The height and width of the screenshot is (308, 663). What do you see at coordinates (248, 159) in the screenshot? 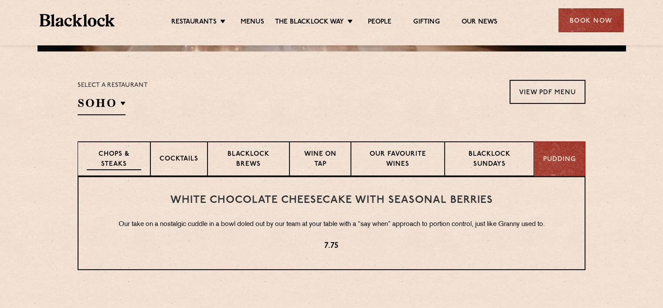
I see `p: Blacklock Brews` at bounding box center [248, 159].